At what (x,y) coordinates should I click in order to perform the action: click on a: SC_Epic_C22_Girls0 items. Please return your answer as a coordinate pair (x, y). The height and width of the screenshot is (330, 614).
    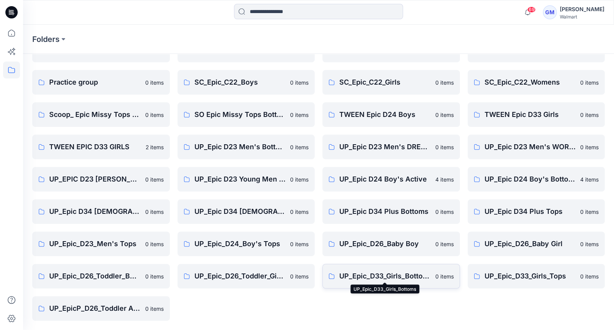
    Looking at the image, I should click on (391, 82).